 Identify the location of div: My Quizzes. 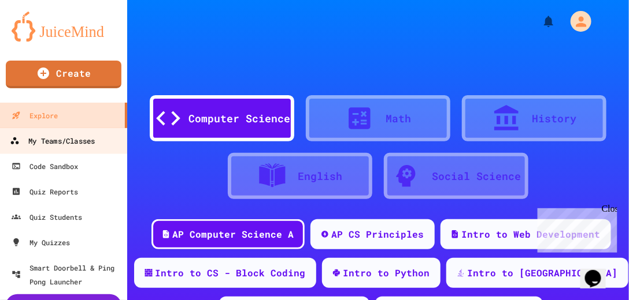
(40, 243).